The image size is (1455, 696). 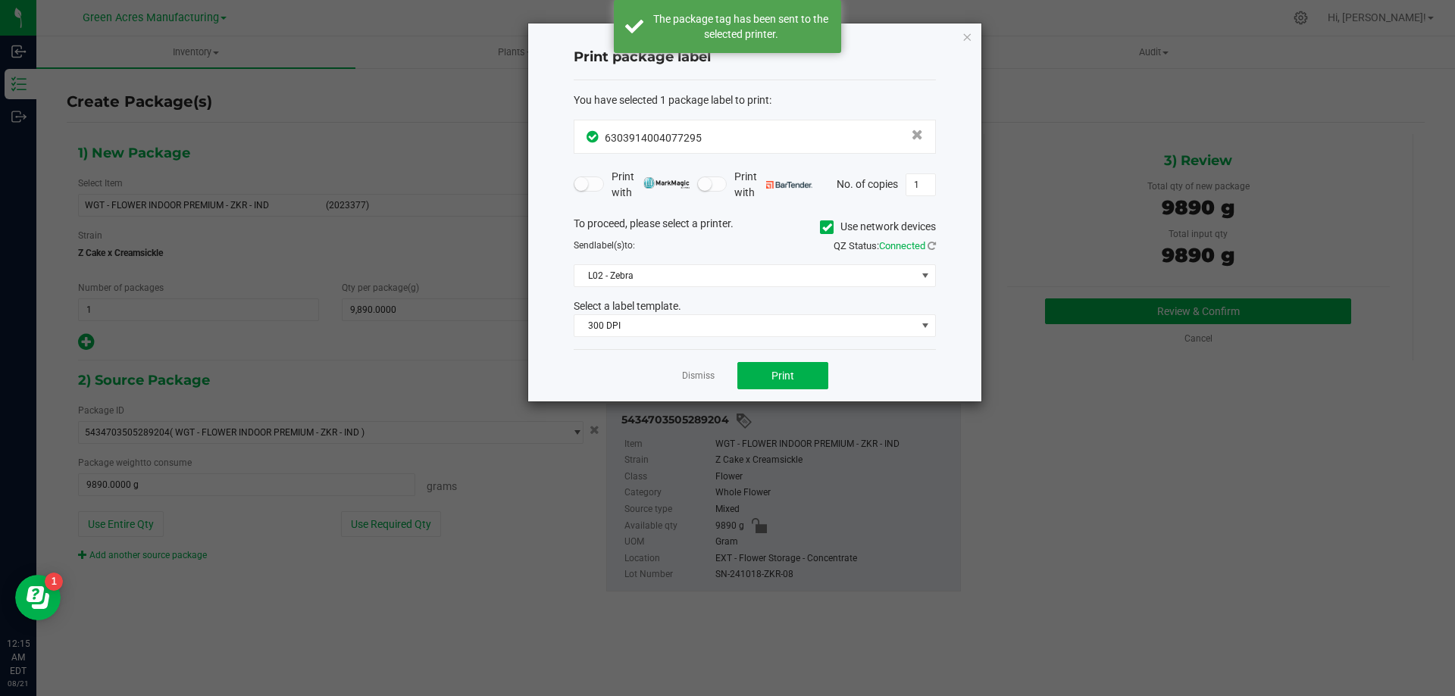 I want to click on span: No. of copies, so click(x=867, y=183).